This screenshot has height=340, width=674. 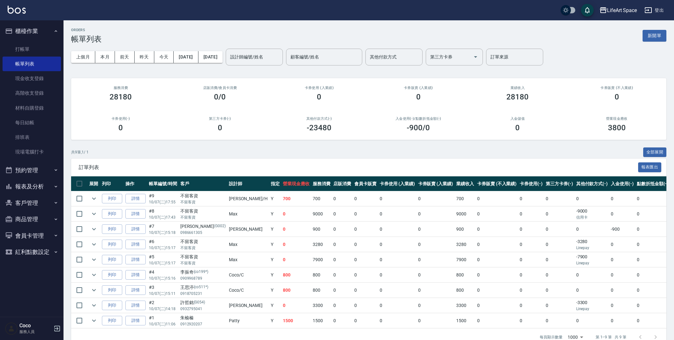 I want to click on th: 操作, so click(x=136, y=184).